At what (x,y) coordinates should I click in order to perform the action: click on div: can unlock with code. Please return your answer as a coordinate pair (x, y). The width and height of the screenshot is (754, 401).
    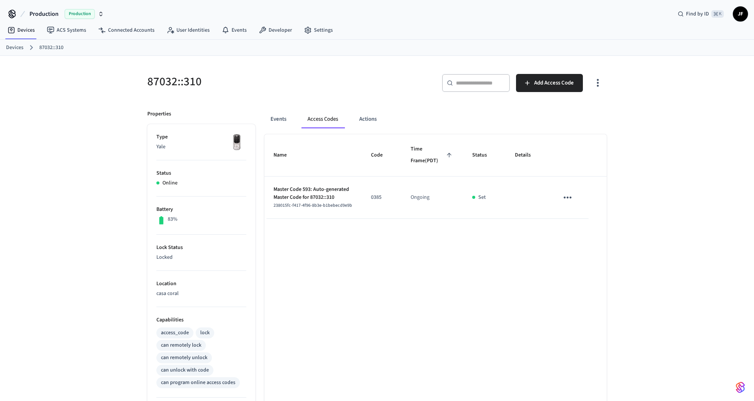
    Looking at the image, I should click on (185, 370).